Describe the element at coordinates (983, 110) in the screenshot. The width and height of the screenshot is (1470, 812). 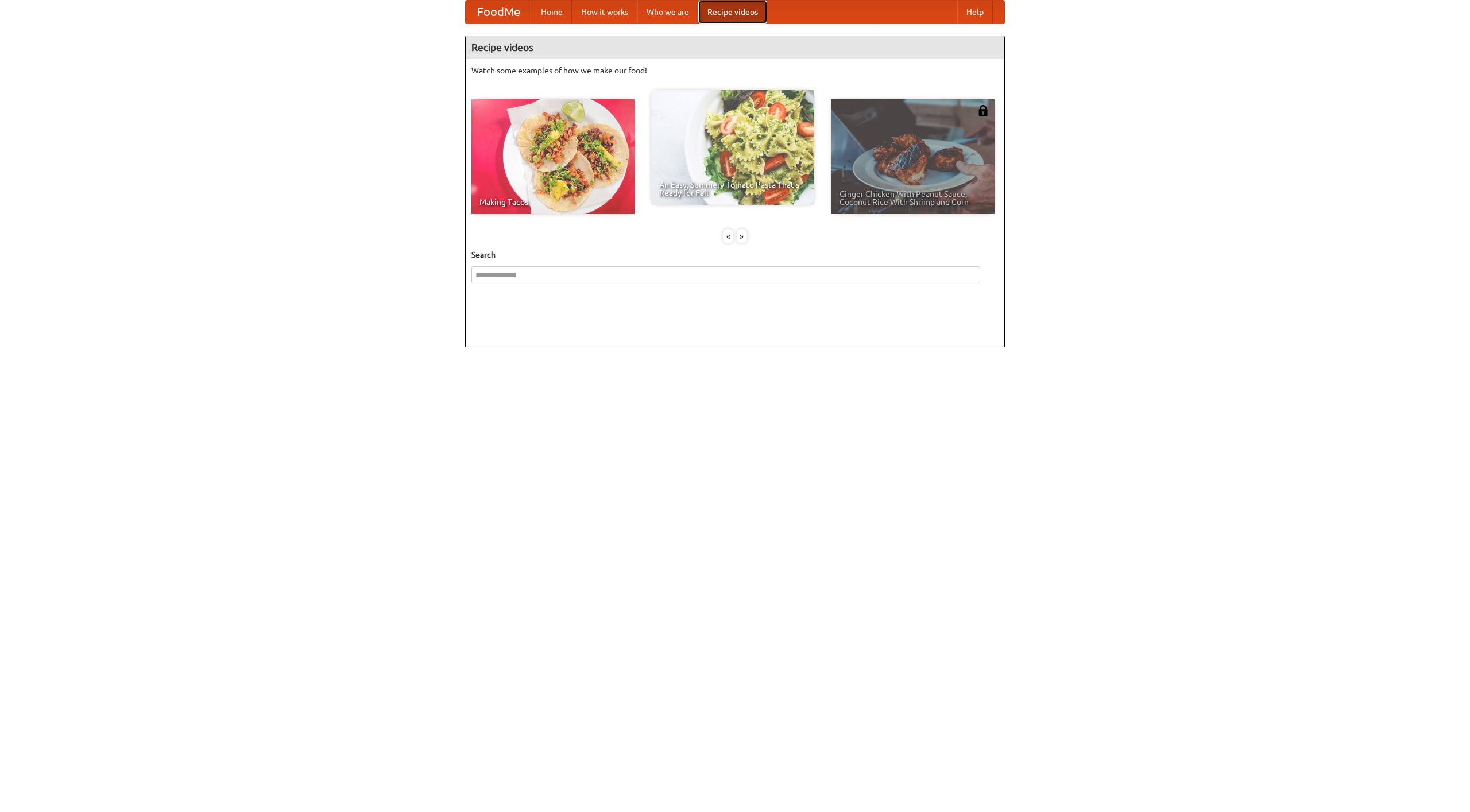
I see `img: 483408.png` at that location.